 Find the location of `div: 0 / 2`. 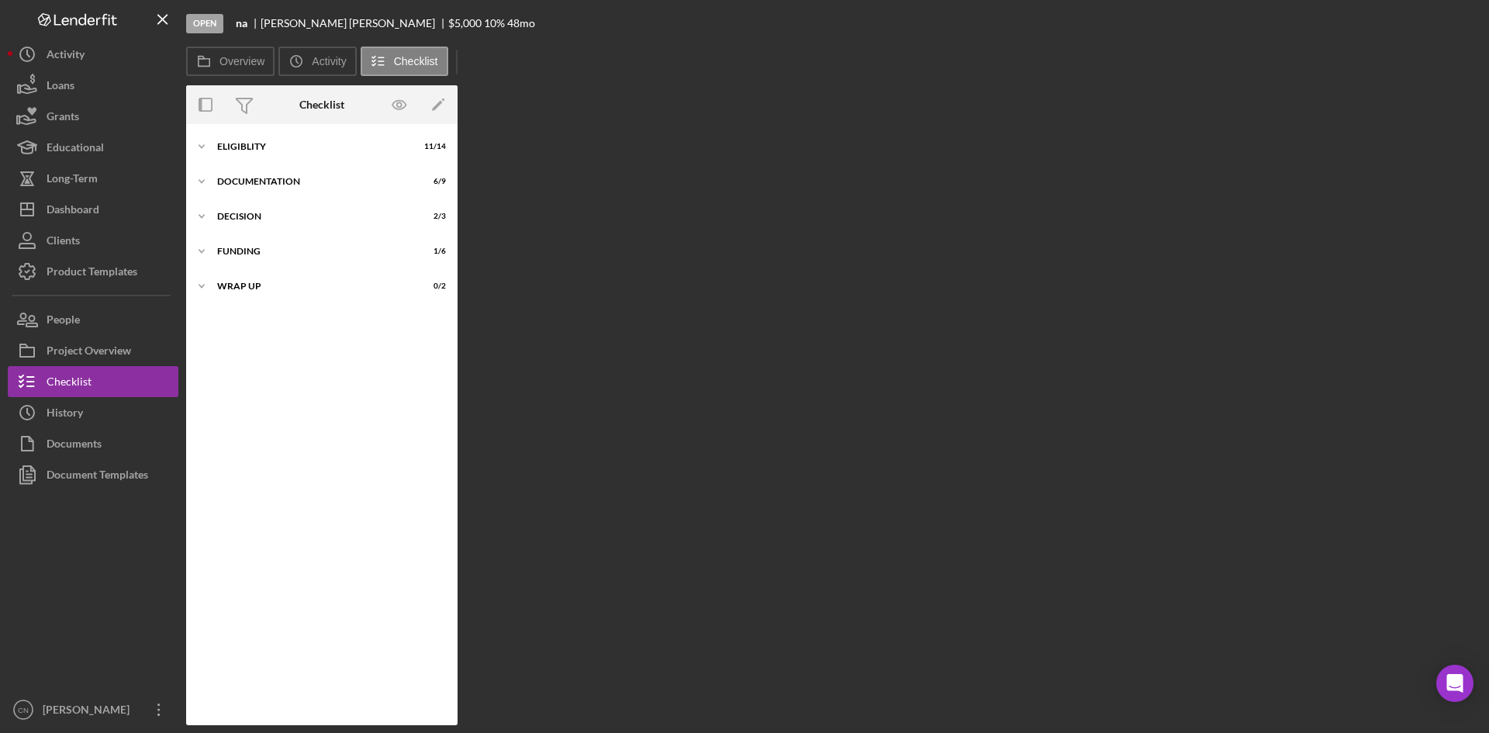

div: 0 / 2 is located at coordinates (432, 286).